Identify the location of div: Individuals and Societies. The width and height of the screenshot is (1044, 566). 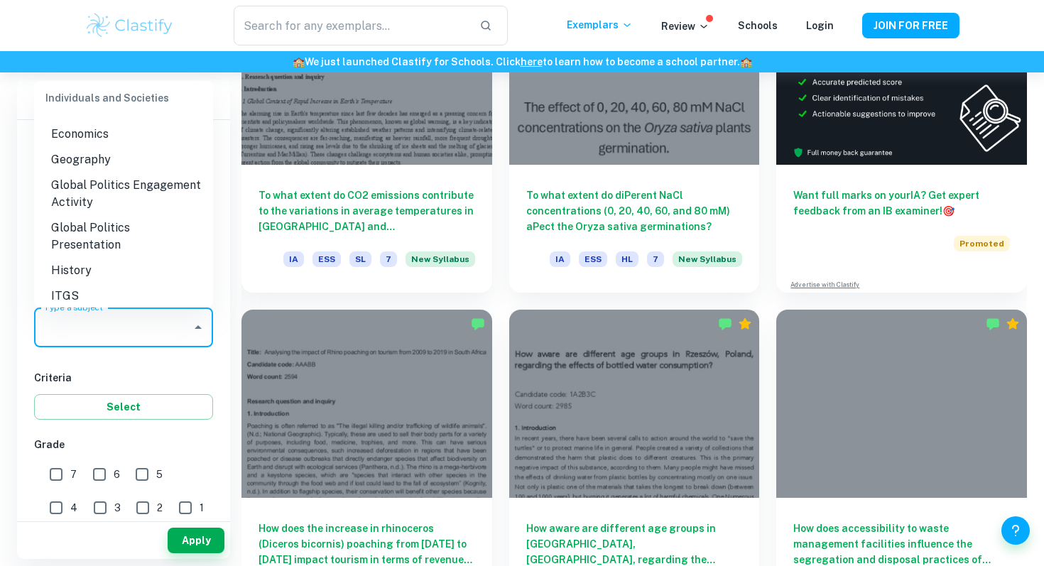
(124, 98).